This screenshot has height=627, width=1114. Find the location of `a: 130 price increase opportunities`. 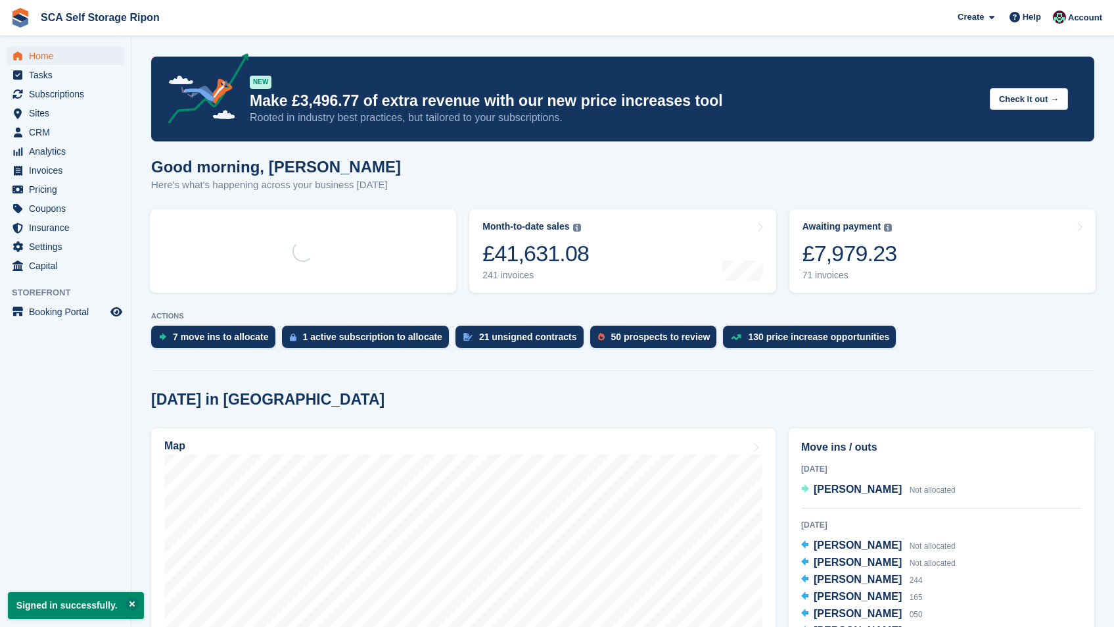

a: 130 price increase opportunities is located at coordinates (813, 340).